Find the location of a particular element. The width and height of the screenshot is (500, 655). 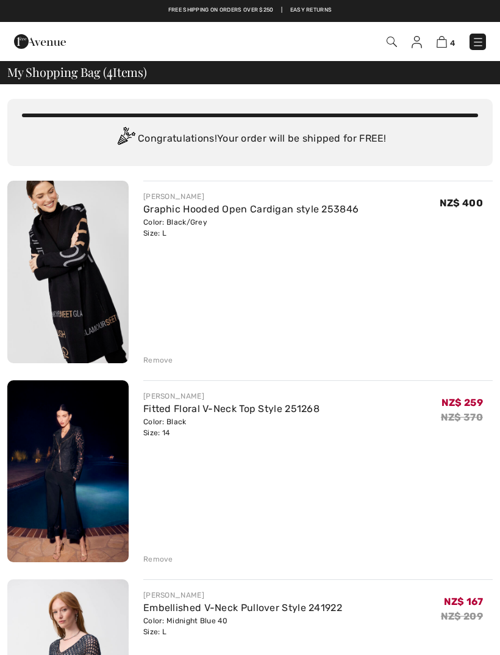

img: Fitted Floral V-Neck Top Style 251268 is located at coordinates (68, 471).